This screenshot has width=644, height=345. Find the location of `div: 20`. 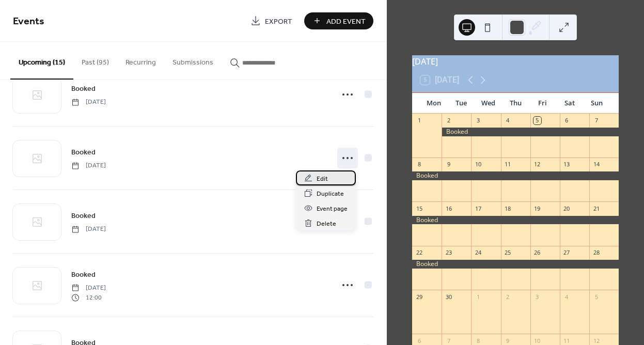

div: 20 is located at coordinates (567, 208).